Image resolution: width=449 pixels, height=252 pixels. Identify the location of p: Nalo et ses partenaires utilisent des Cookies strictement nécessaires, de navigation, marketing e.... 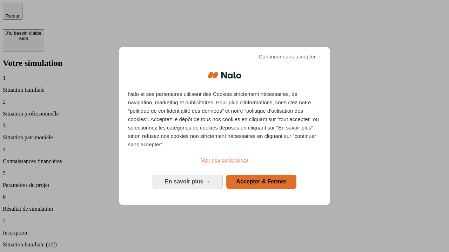
(224, 120).